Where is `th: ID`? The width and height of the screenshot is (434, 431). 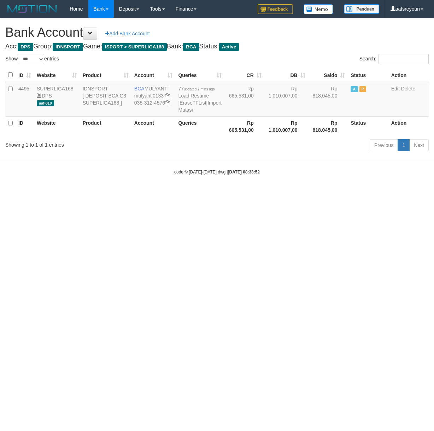 th: ID is located at coordinates (25, 126).